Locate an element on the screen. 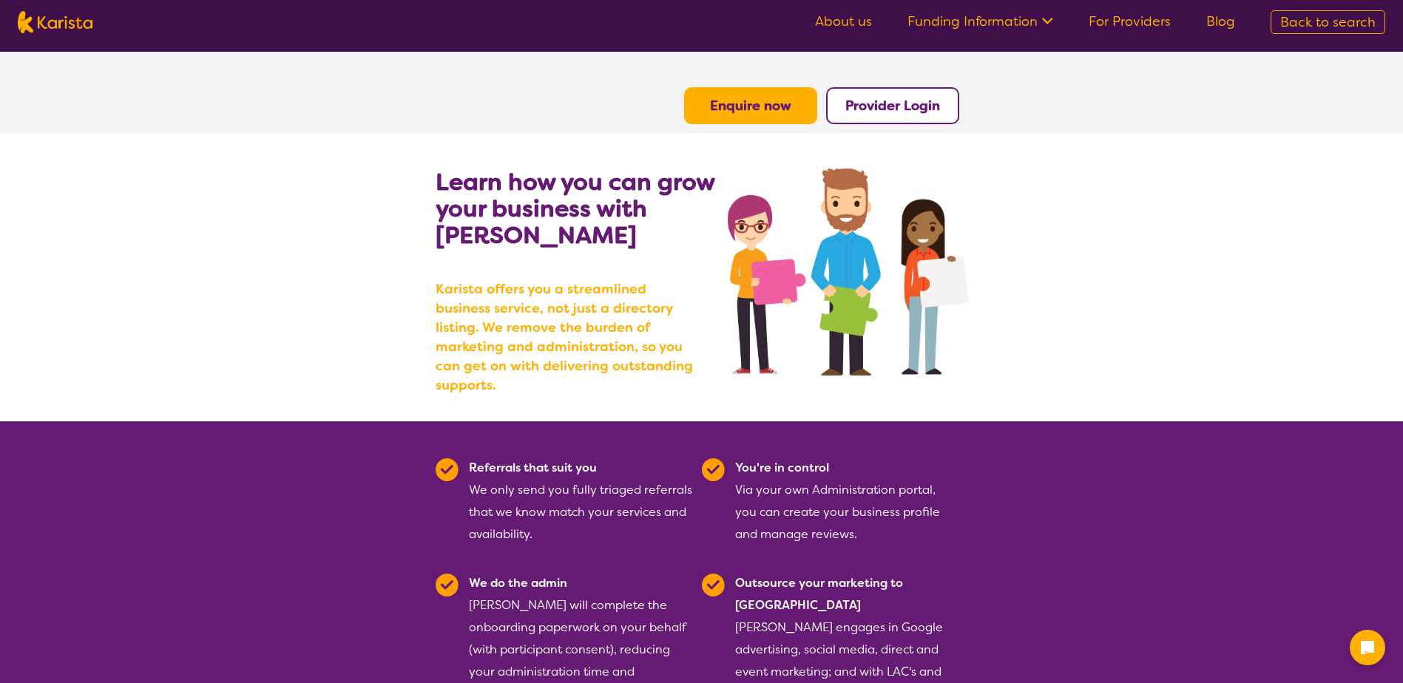 The height and width of the screenshot is (683, 1403). b: You're in control is located at coordinates (782, 467).